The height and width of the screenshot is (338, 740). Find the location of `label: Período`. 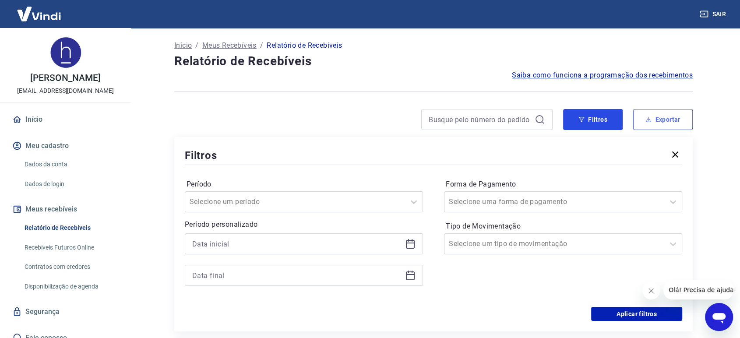

label: Período is located at coordinates (304, 184).